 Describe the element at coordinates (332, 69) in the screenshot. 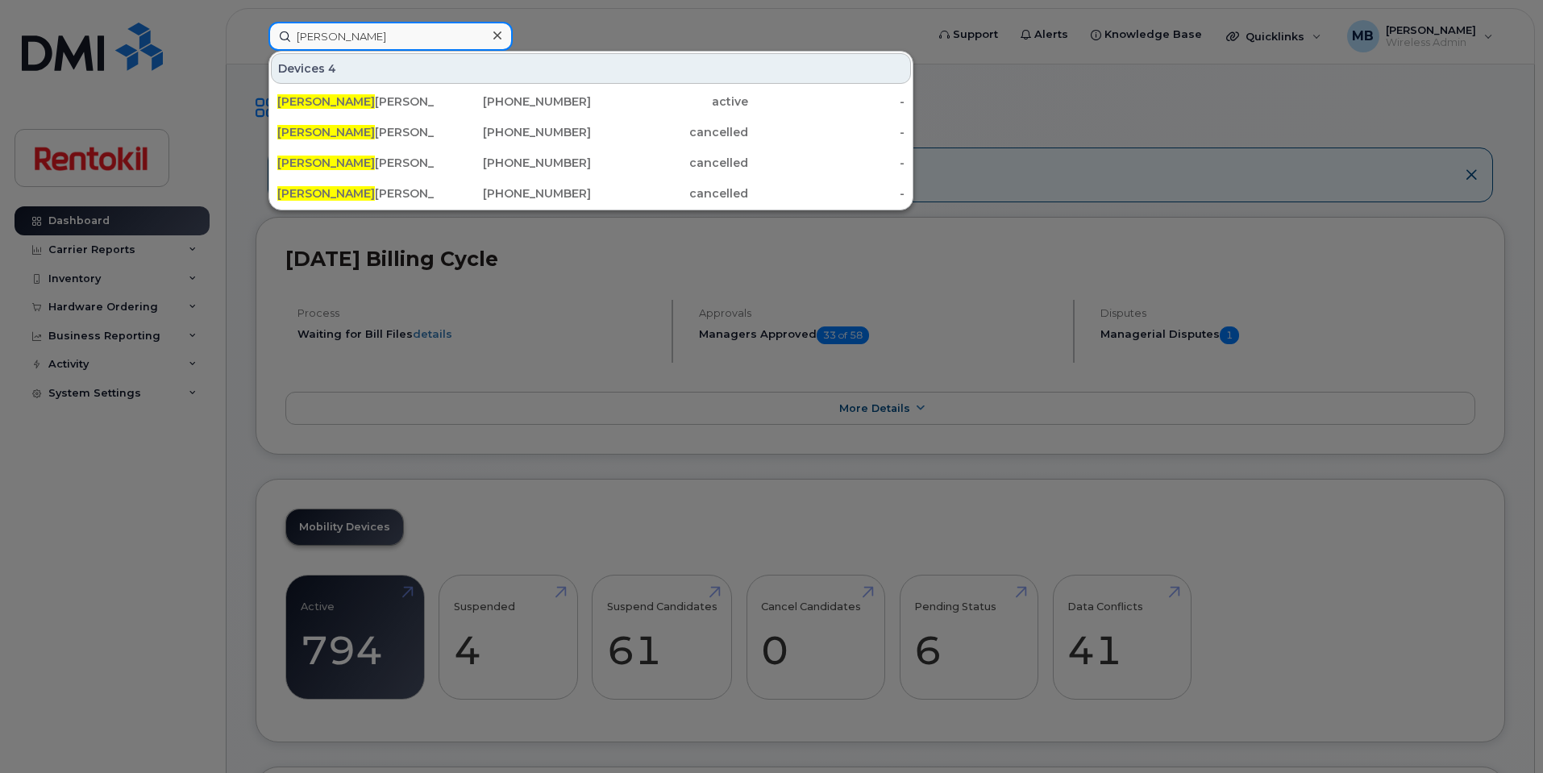

I see `span: 4` at that location.